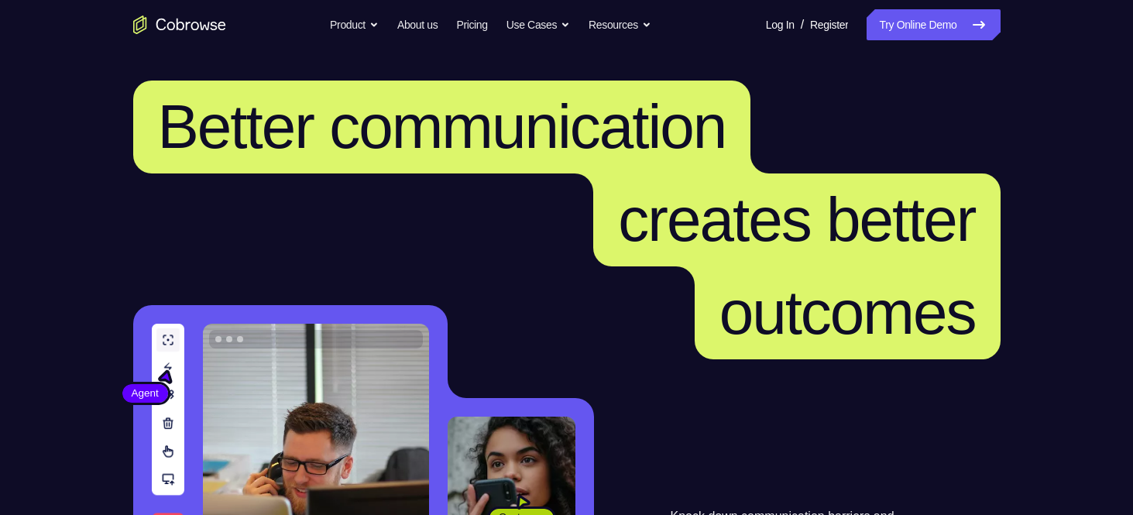  I want to click on a: Register, so click(828, 25).